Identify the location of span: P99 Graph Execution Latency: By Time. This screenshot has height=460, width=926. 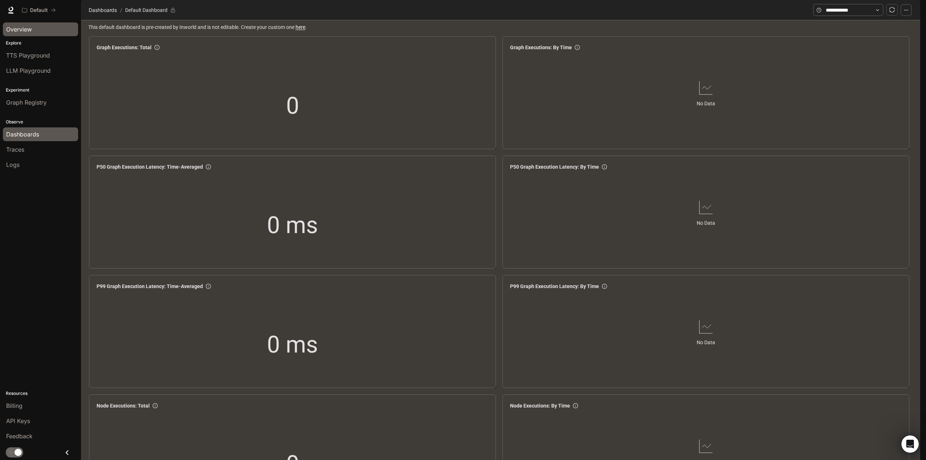
(554, 286).